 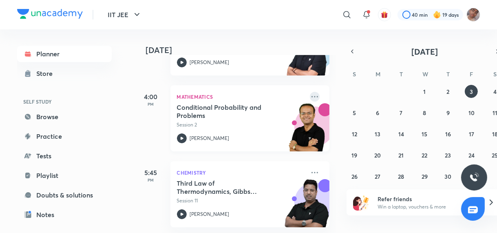 What do you see at coordinates (448, 91) in the screenshot?
I see `abbr: October 2, 2025` at bounding box center [448, 91].